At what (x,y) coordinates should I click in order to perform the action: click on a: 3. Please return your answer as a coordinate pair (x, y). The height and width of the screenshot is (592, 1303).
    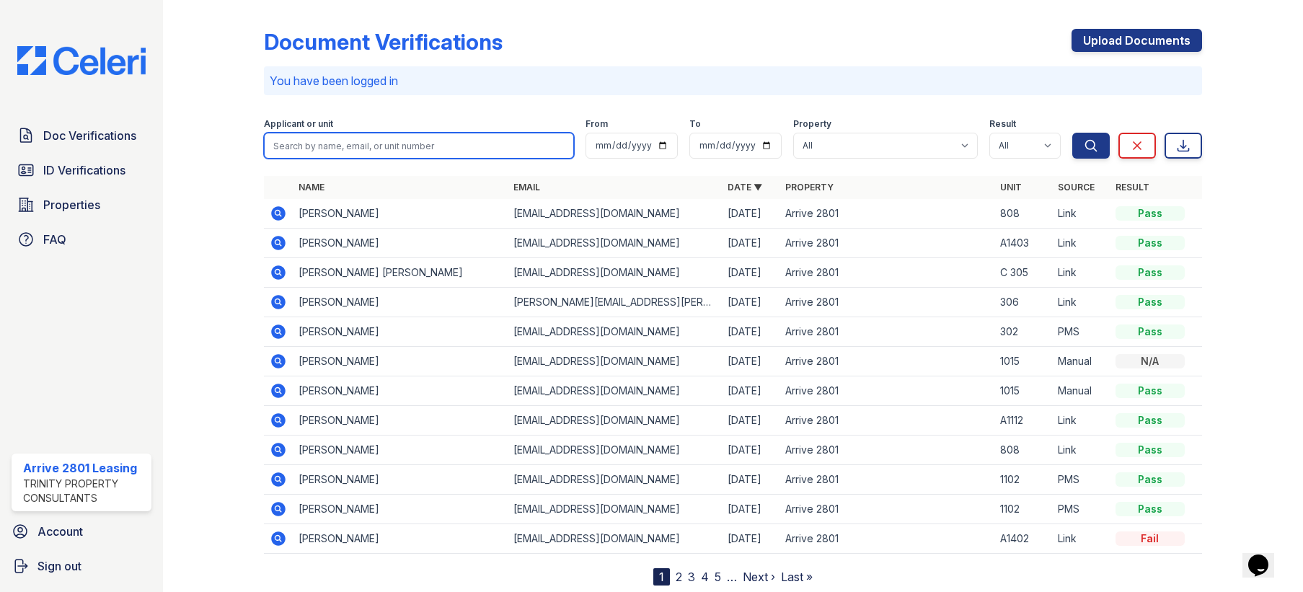
    Looking at the image, I should click on (692, 577).